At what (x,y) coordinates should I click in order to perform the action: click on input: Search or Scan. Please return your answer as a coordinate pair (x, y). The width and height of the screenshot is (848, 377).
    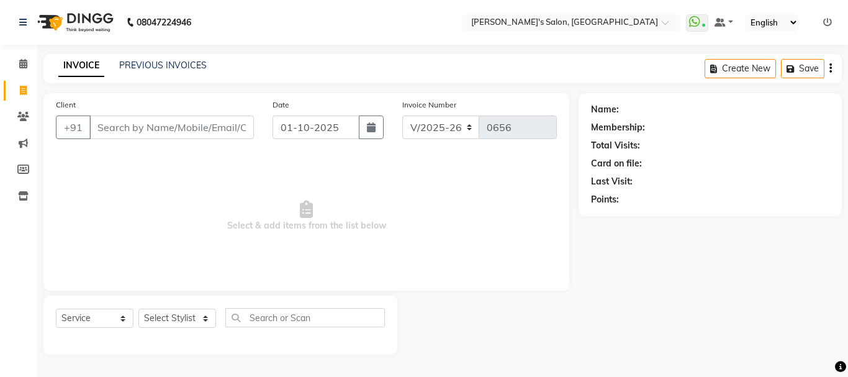
    Looking at the image, I should click on (305, 317).